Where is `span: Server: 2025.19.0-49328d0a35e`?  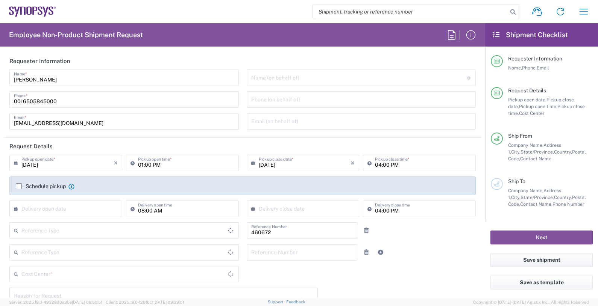
span: Server: 2025.19.0-49328d0a35e is located at coordinates (56, 303).